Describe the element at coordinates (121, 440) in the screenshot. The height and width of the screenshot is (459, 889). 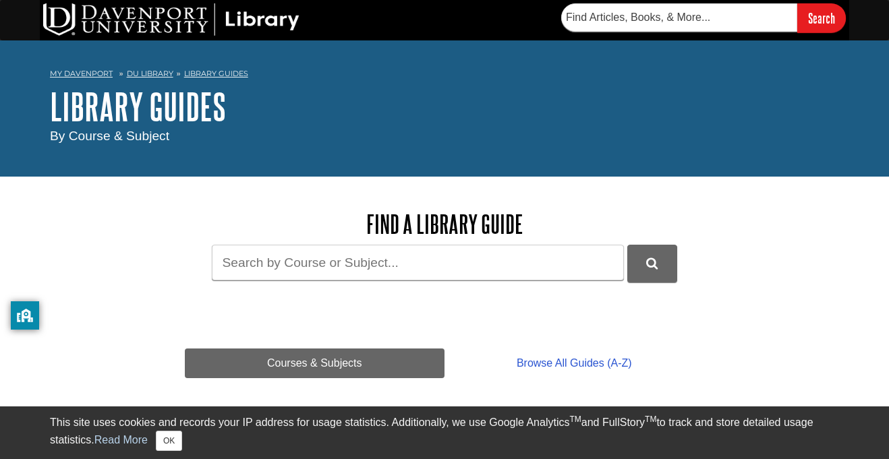
I see `a: Read More` at that location.